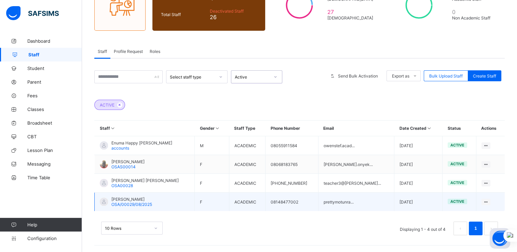 The height and width of the screenshot is (252, 517). What do you see at coordinates (500, 239) in the screenshot?
I see `button: Open asap` at bounding box center [500, 239].